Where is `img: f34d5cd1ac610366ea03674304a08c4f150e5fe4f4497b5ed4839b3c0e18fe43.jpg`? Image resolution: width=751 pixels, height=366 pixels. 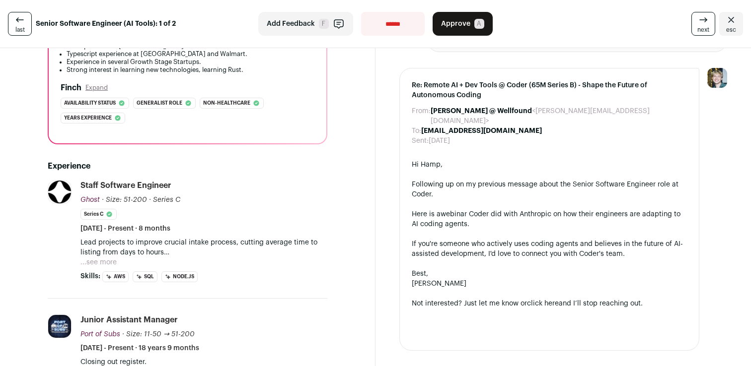 img: f34d5cd1ac610366ea03674304a08c4f150e5fe4f4497b5ed4839b3c0e18fe43.jpg is located at coordinates (60, 192).